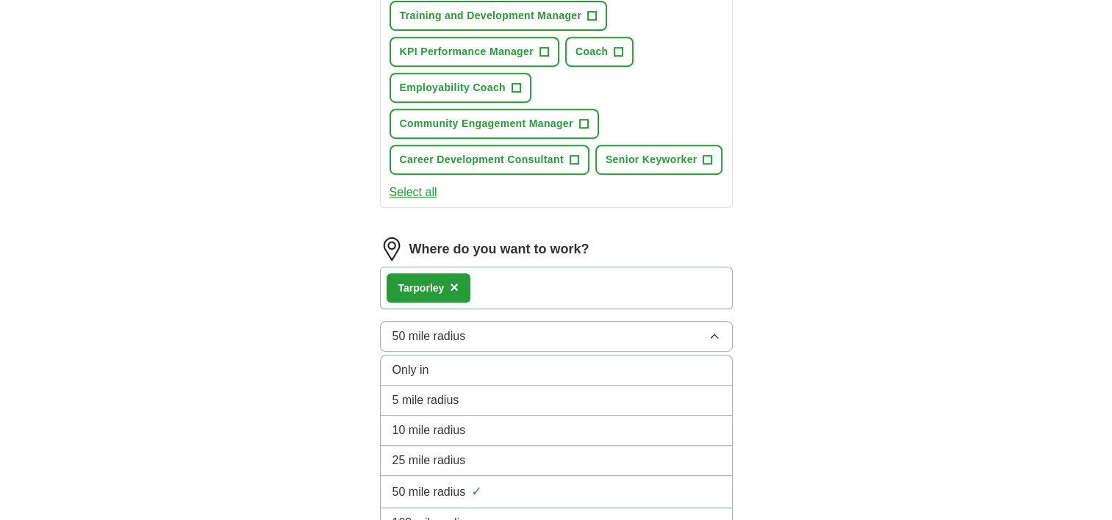  I want to click on span: KPI Performance Manager, so click(467, 51).